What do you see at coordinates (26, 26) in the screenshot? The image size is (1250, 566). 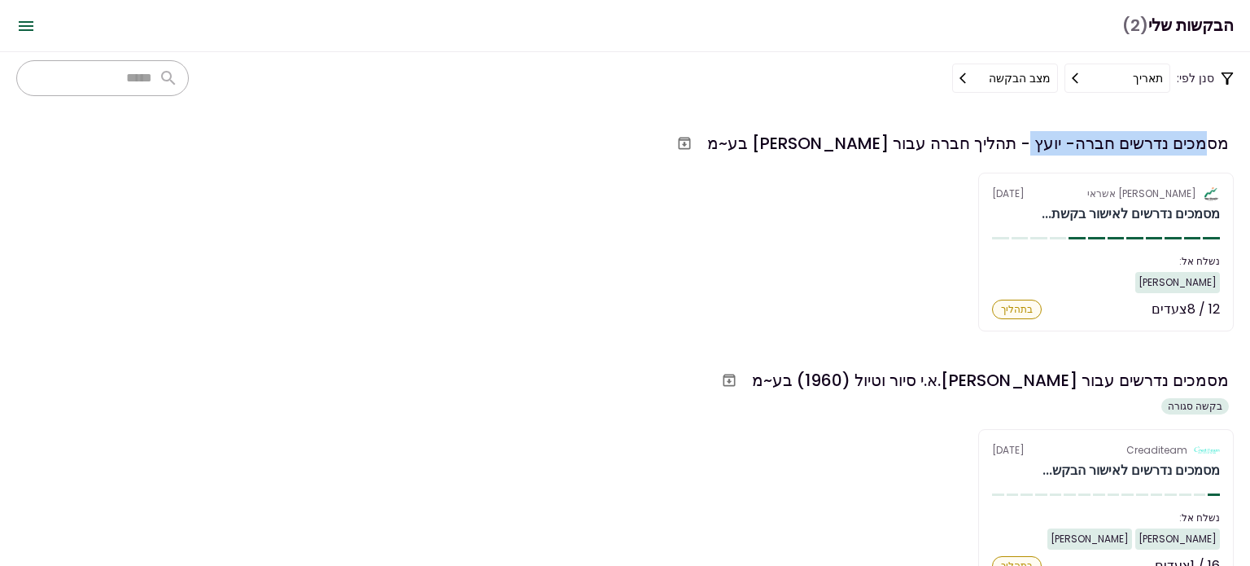 I see `button: Open menu` at bounding box center [26, 26].